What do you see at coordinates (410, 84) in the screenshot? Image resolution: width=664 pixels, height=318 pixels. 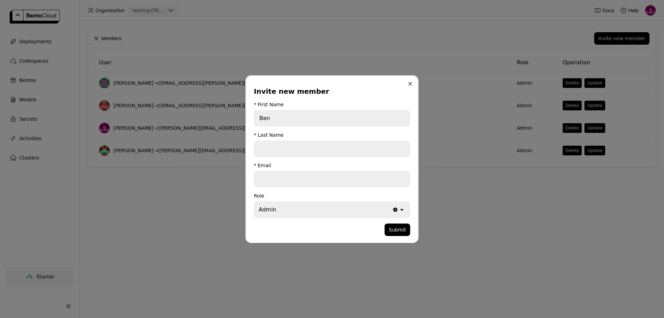 I see `button: Close` at bounding box center [410, 84].